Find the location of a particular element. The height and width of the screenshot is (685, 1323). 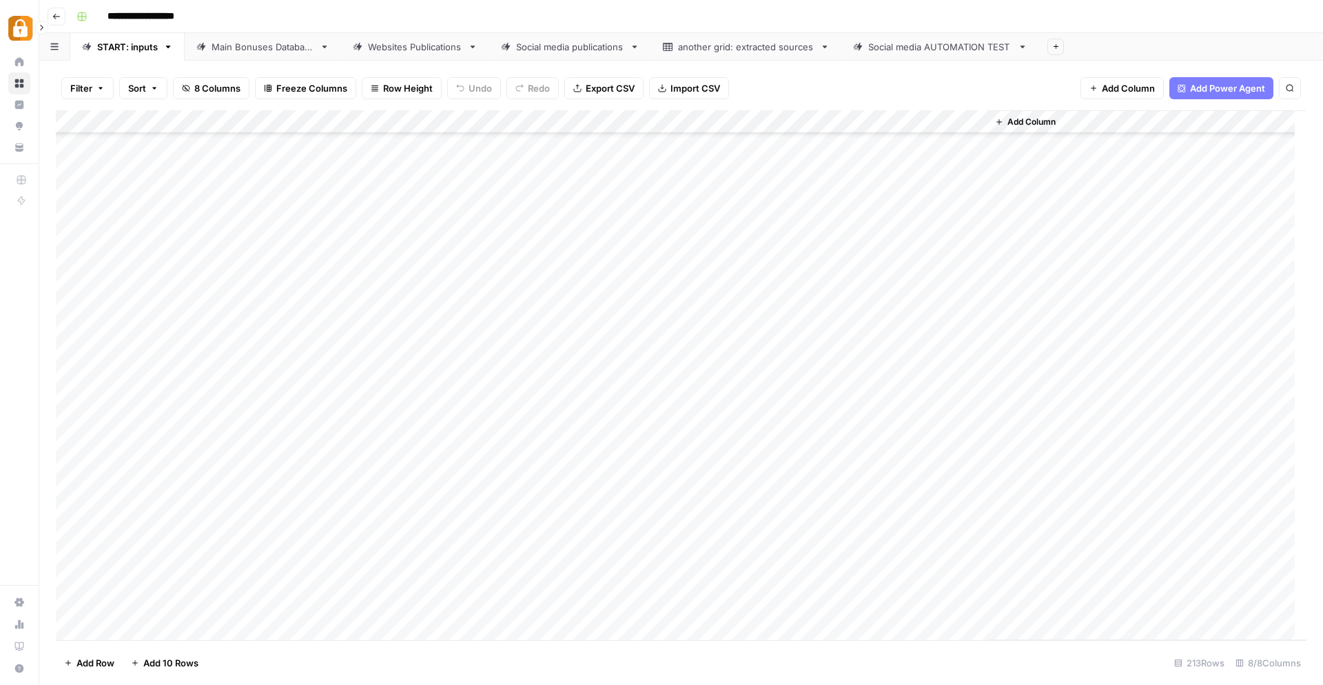

a: Main Bonuses Database is located at coordinates (262, 47).